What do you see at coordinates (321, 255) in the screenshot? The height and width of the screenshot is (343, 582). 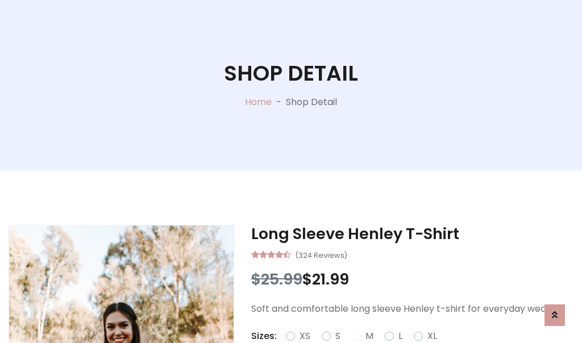 I see `small: (324 Reviews)` at bounding box center [321, 255].